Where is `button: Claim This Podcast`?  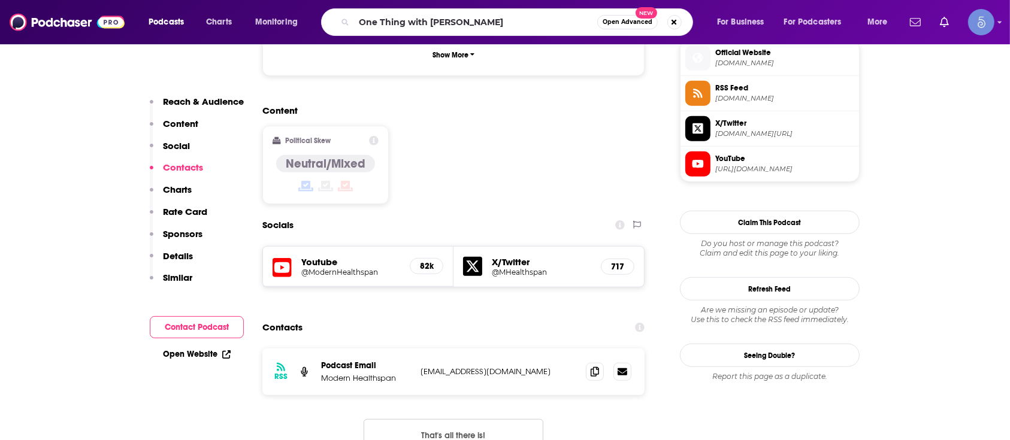 button: Claim This Podcast is located at coordinates (770, 222).